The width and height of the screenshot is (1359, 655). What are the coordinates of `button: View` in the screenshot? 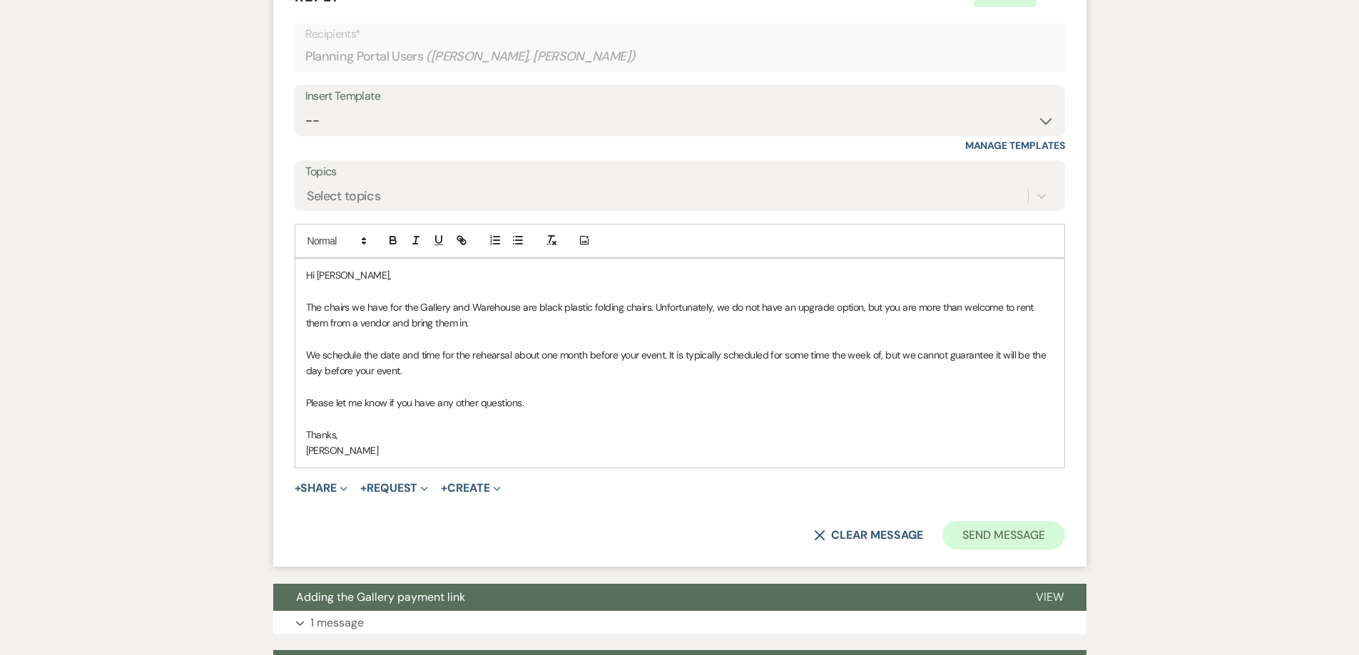 It's located at (1049, 598).